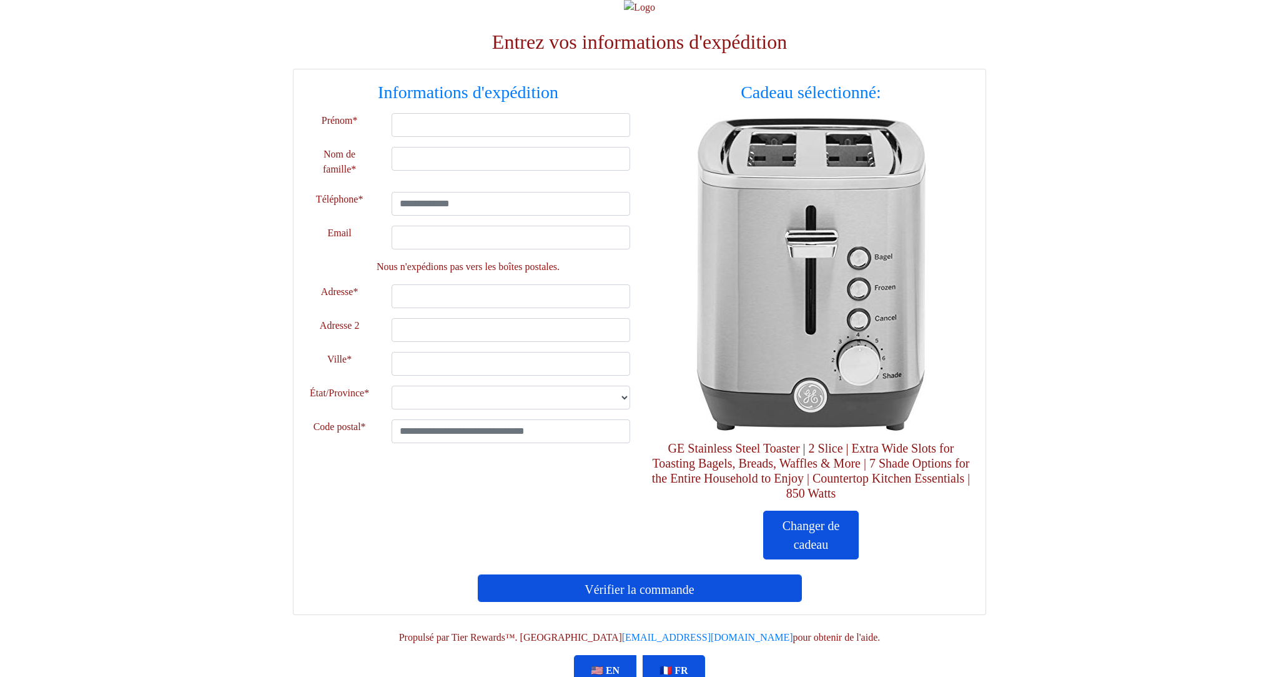  I want to click on label: Email, so click(340, 233).